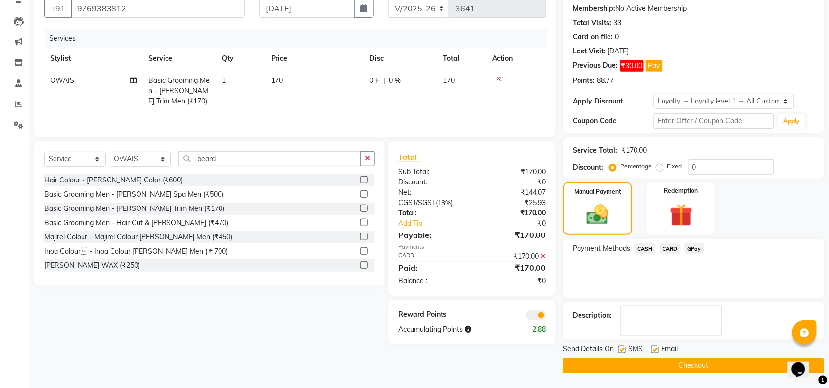 This screenshot has width=829, height=388. What do you see at coordinates (400, 58) in the screenshot?
I see `th: Disc` at bounding box center [400, 58].